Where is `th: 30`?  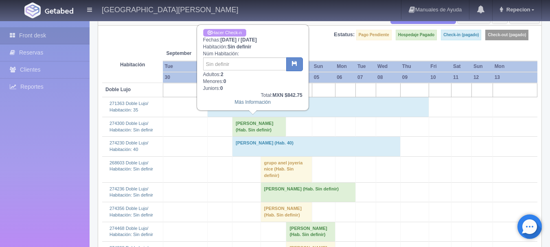 th: 30 is located at coordinates (185, 77).